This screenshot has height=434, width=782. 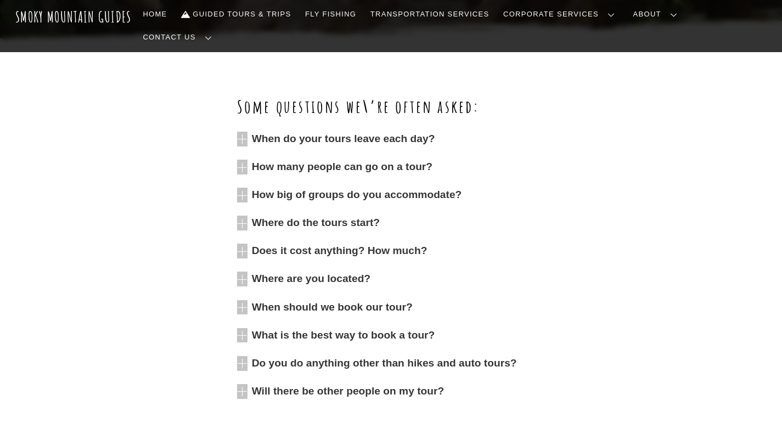 I want to click on a: Contact Us, so click(x=179, y=37).